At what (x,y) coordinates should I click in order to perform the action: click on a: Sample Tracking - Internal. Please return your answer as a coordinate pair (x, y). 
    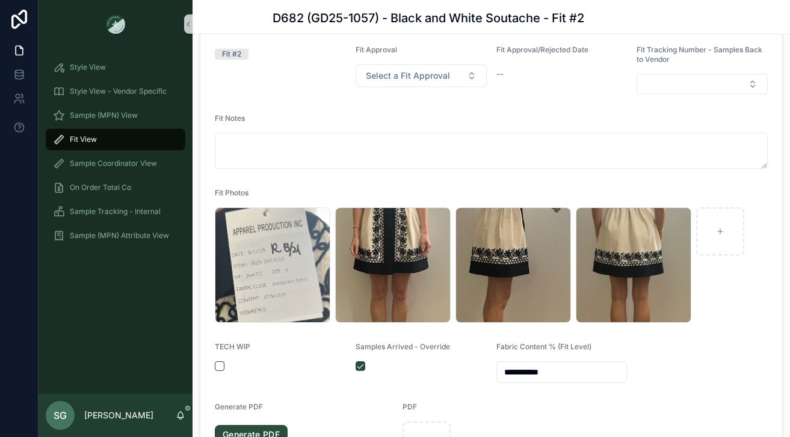
    Looking at the image, I should click on (116, 212).